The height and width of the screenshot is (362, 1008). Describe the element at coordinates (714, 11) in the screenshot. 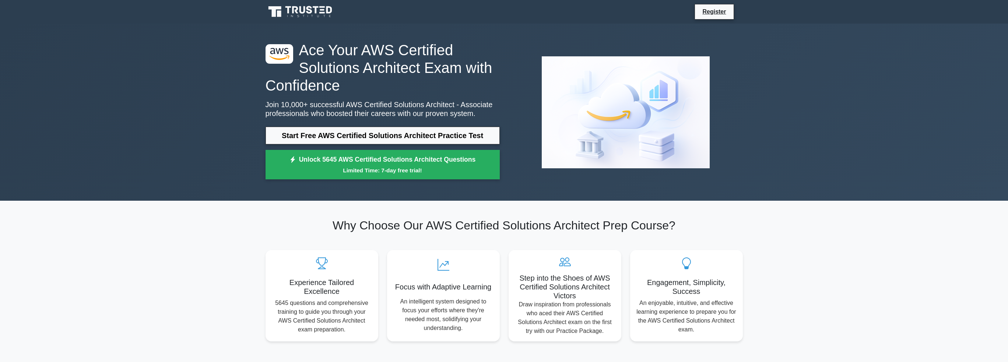

I see `a: Register` at that location.